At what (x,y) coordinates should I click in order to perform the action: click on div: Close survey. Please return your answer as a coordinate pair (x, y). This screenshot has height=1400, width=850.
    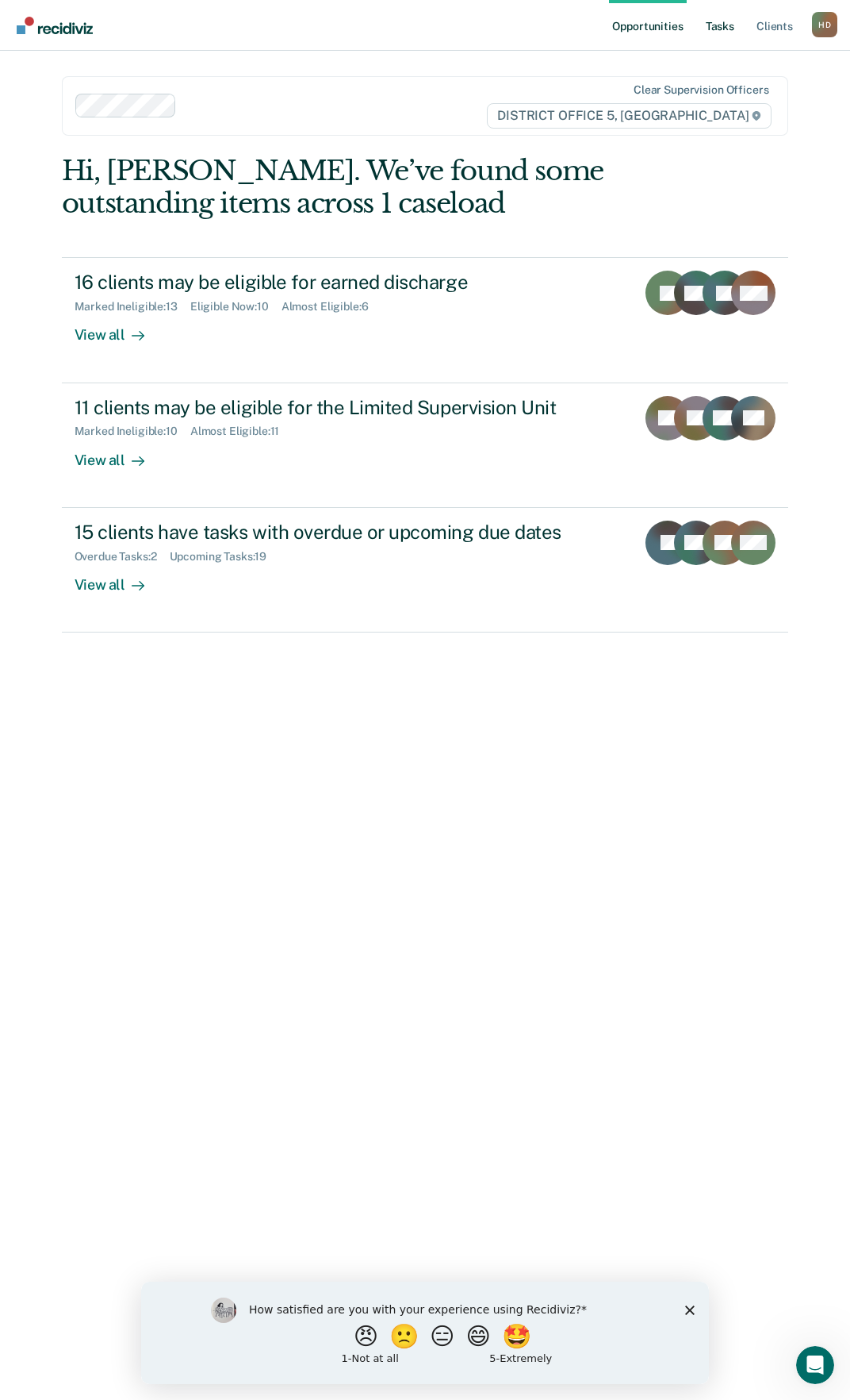
    Looking at the image, I should click on (549, 29).